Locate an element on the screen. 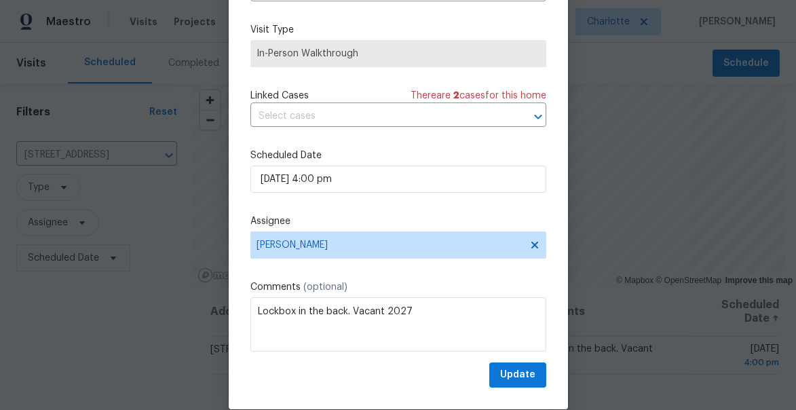 This screenshot has width=796, height=410. input: Select cases is located at coordinates (379, 116).